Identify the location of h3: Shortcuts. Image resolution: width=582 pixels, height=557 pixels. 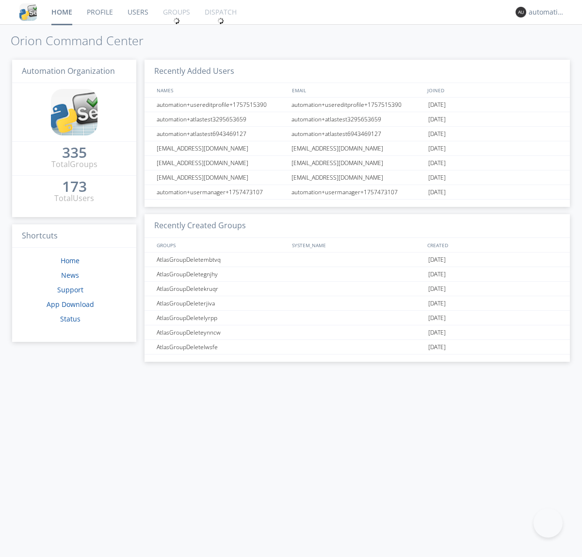
(74, 236).